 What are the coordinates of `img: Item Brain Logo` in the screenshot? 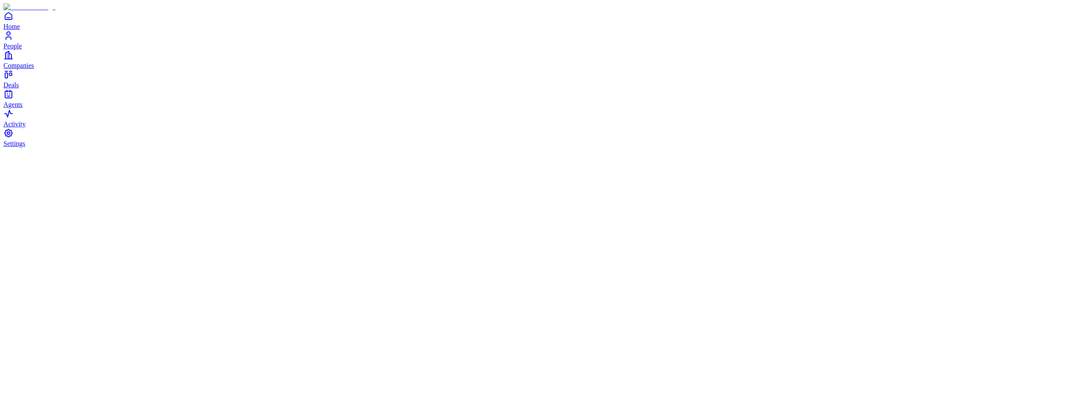 It's located at (29, 7).